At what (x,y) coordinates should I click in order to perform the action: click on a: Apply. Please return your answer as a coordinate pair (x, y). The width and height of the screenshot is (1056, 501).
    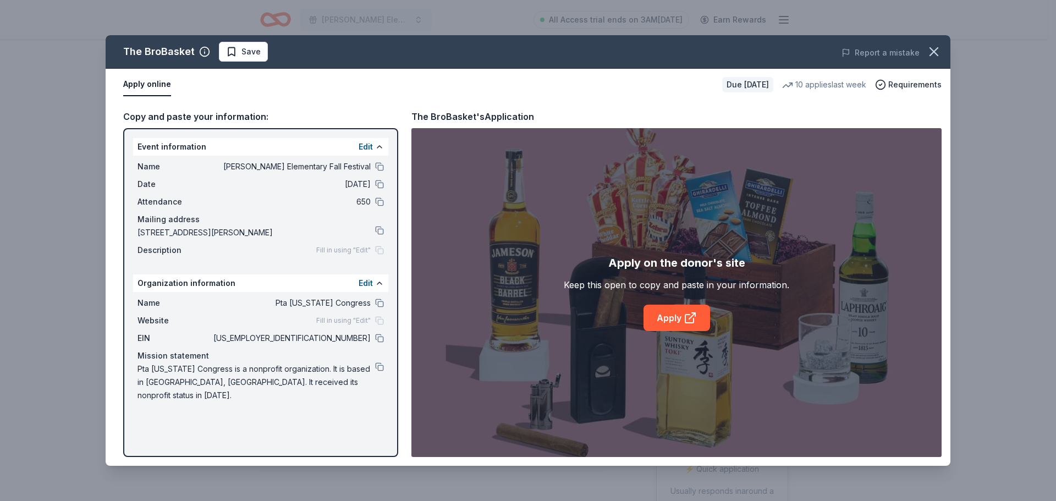
    Looking at the image, I should click on (677, 318).